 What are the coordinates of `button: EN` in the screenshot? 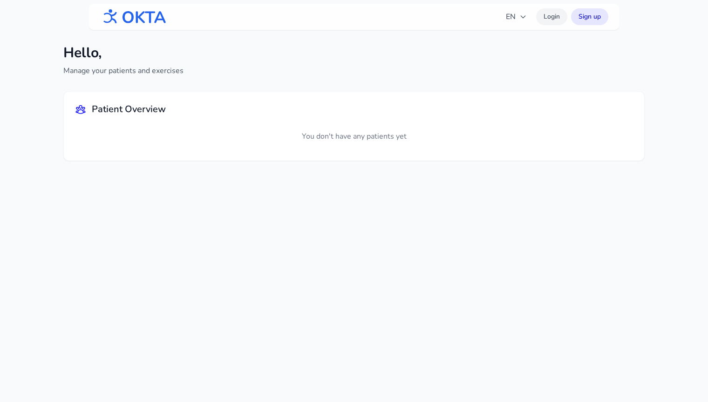 It's located at (516, 17).